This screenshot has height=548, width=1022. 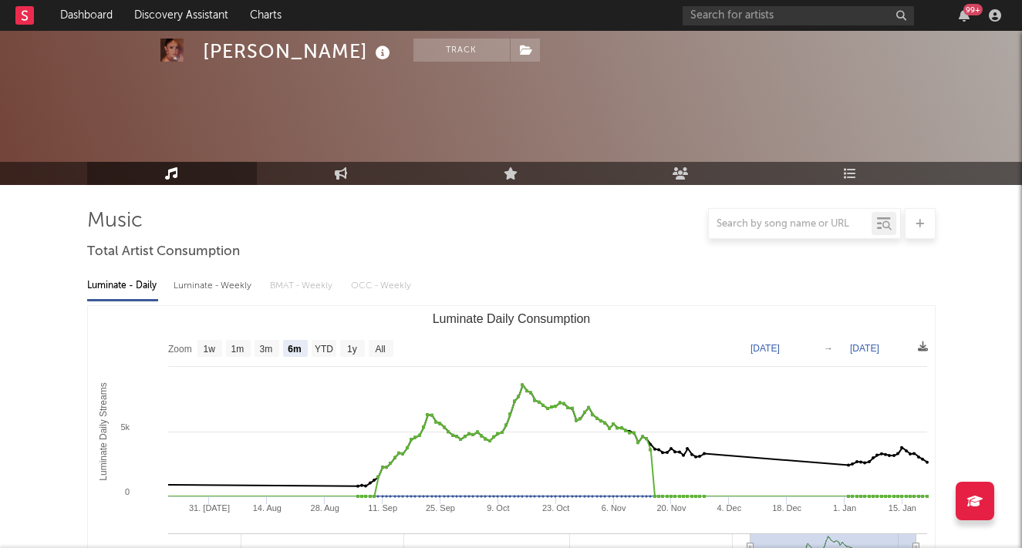 I want to click on input: Search for artists, so click(x=798, y=15).